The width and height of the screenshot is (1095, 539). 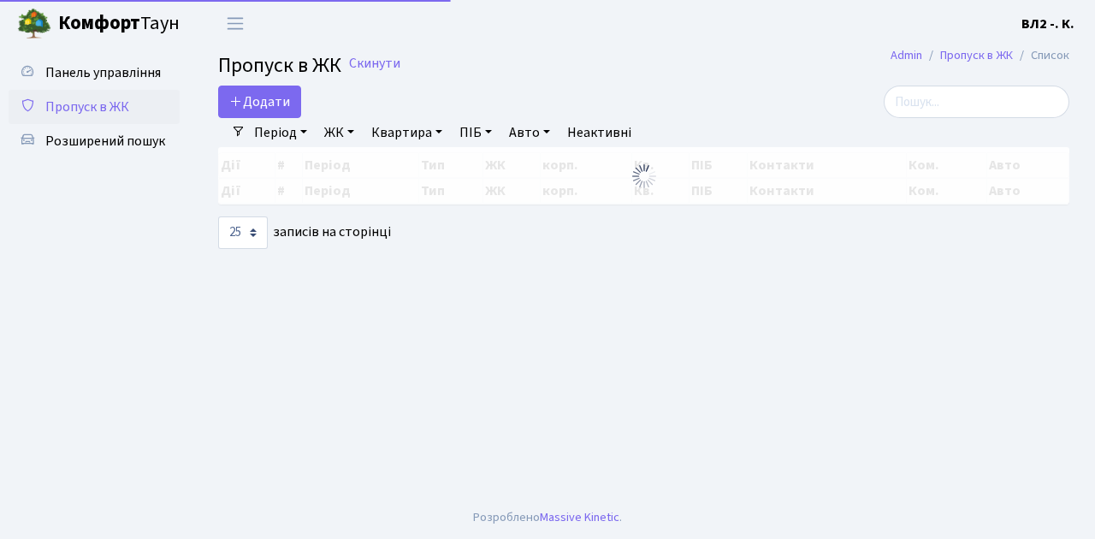 I want to click on span: Панель управління, so click(x=103, y=73).